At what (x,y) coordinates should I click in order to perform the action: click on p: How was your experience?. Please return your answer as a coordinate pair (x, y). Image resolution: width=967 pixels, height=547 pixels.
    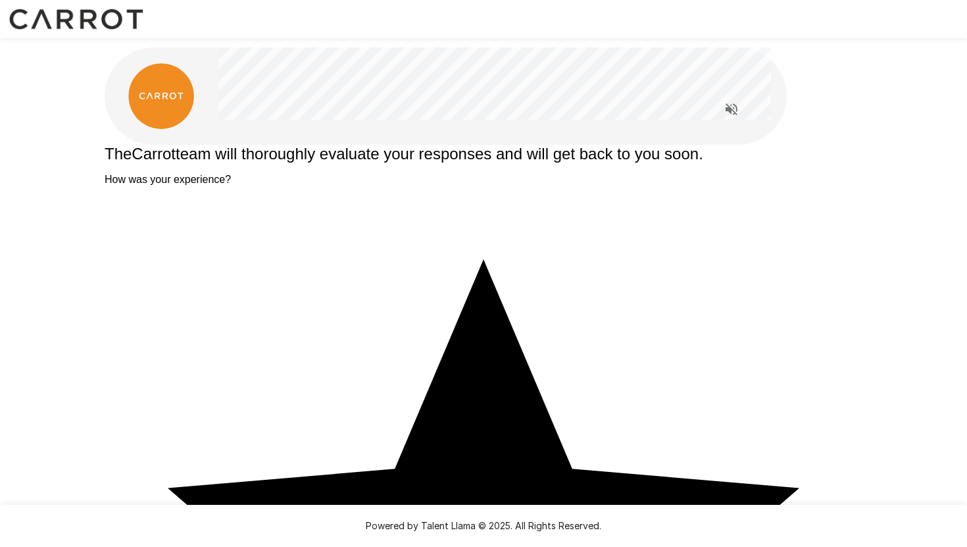
    Looking at the image, I should click on (483, 180).